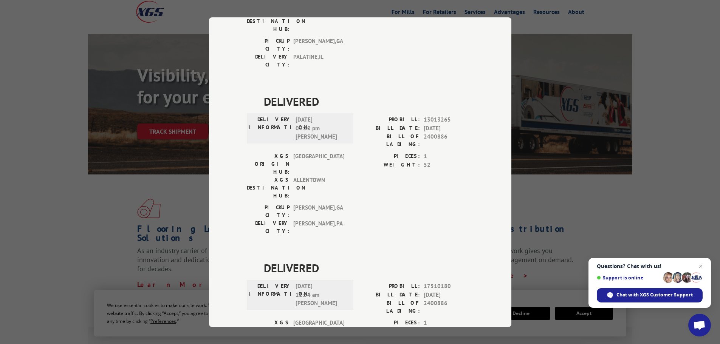 The height and width of the screenshot is (344, 720). I want to click on a: Open chat, so click(700, 325).